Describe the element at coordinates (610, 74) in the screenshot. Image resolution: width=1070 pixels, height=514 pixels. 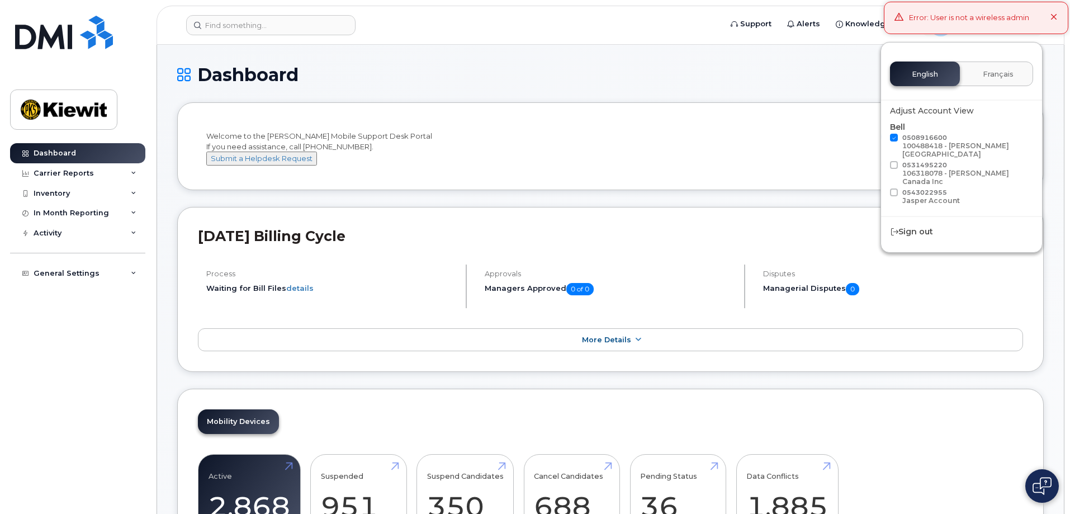
I see `h1: Dashboard` at that location.